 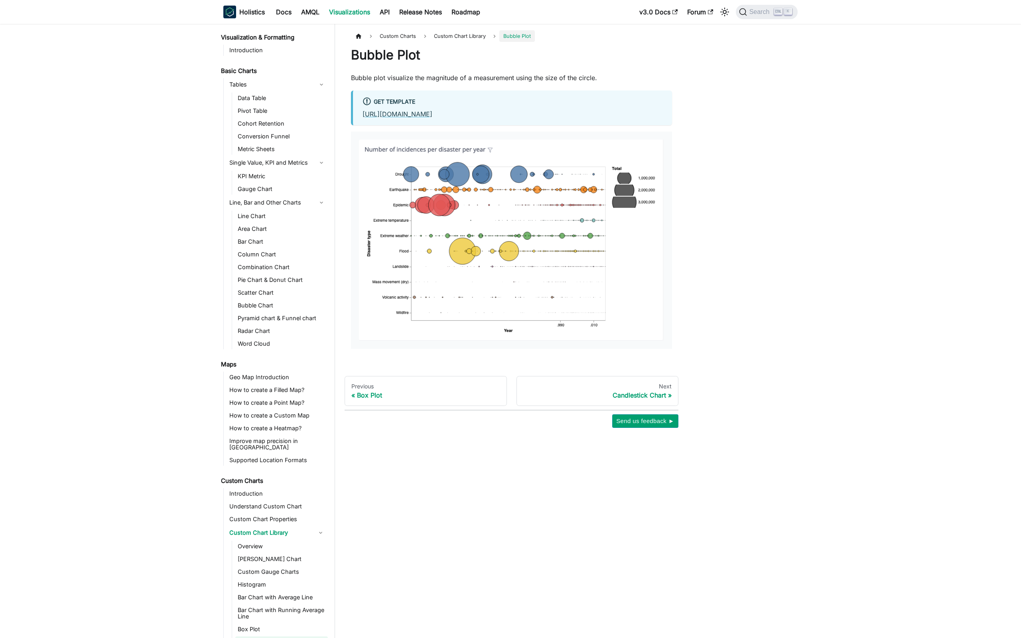 What do you see at coordinates (273, 38) in the screenshot?
I see `a: Visualization & Formatting` at bounding box center [273, 38].